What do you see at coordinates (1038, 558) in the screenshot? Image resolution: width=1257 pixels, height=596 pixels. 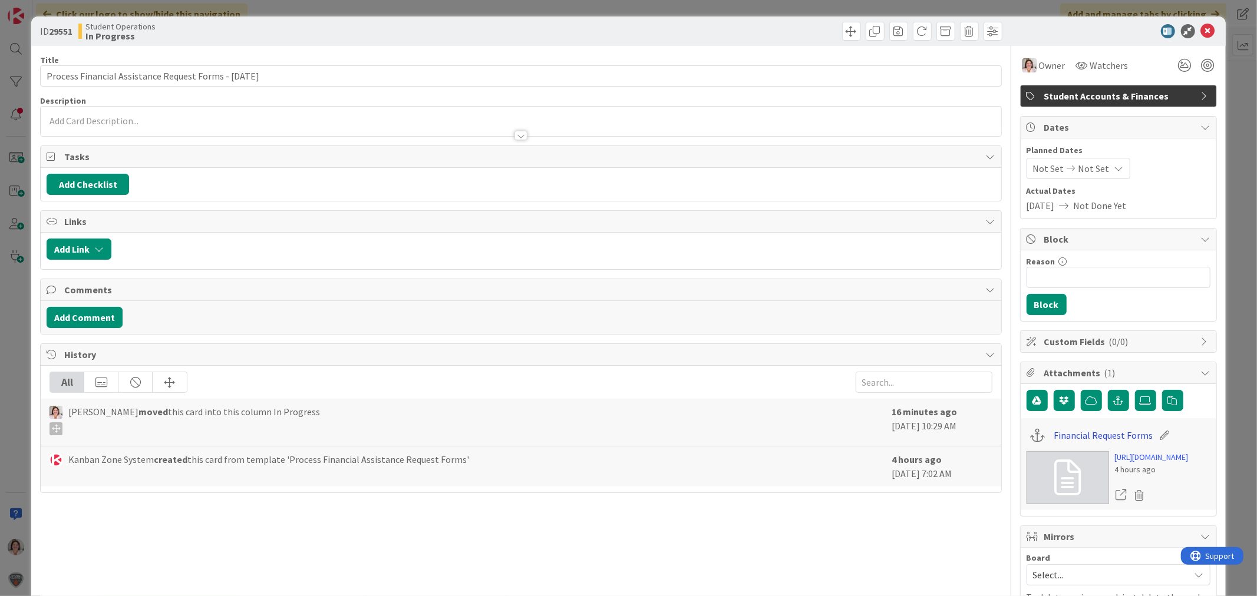 I see `span: Board` at bounding box center [1038, 558].